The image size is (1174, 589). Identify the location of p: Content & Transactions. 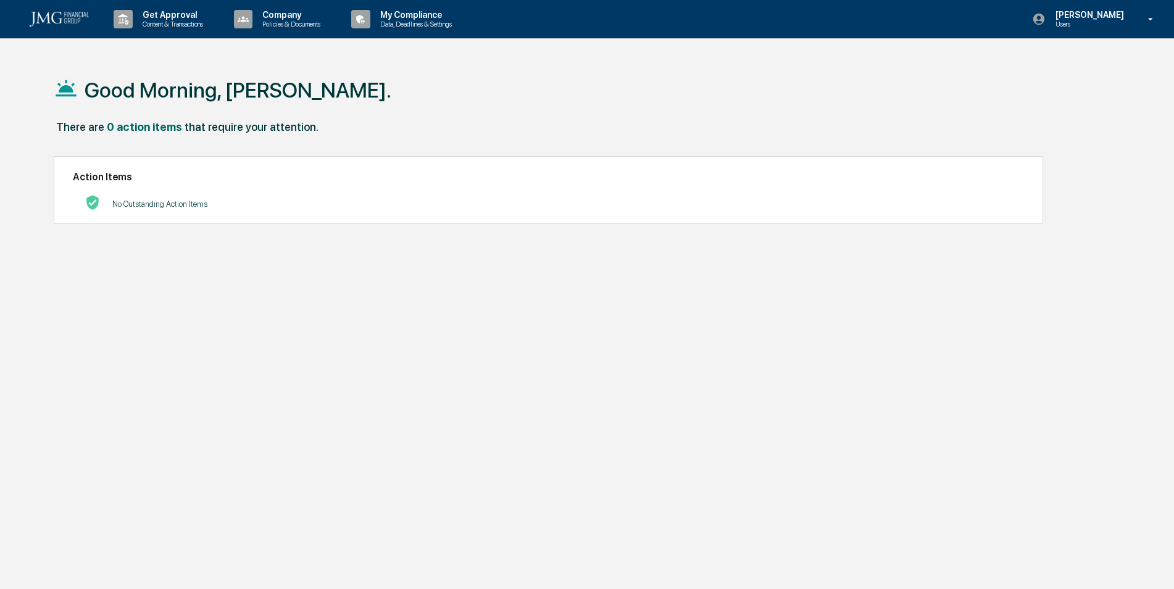
(171, 24).